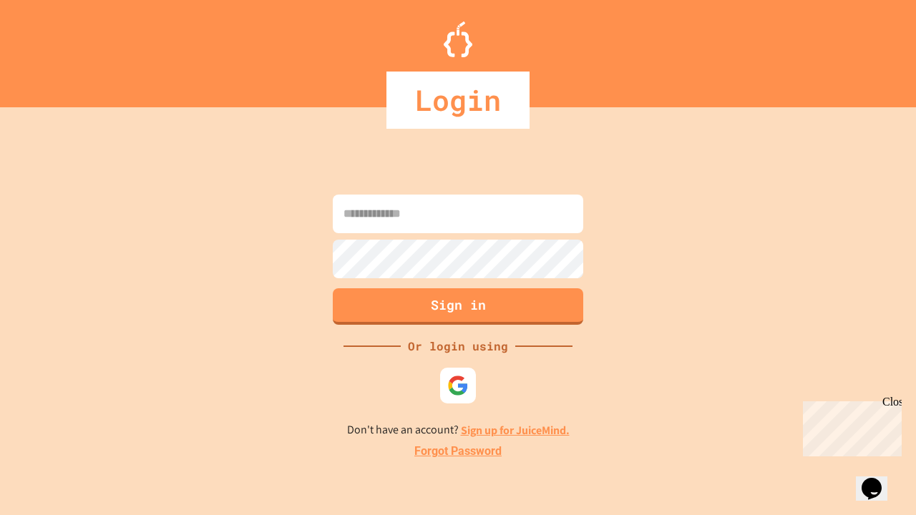 The height and width of the screenshot is (515, 916). What do you see at coordinates (458, 346) in the screenshot?
I see `div: Or login using` at bounding box center [458, 346].